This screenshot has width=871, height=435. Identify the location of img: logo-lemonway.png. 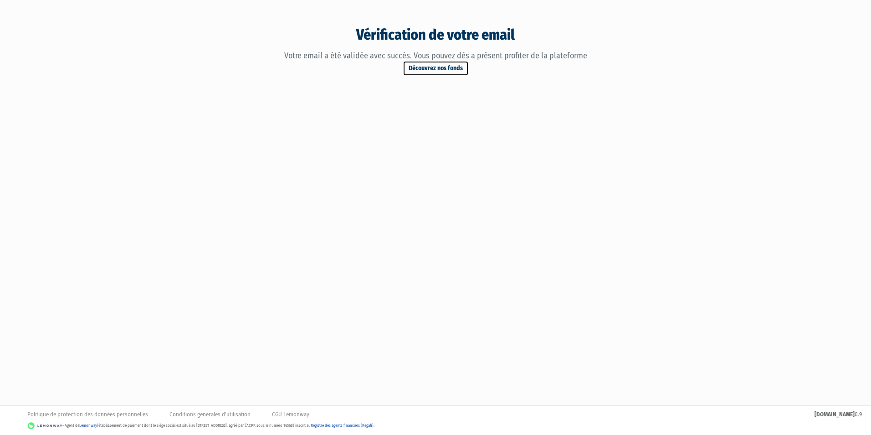
(45, 426).